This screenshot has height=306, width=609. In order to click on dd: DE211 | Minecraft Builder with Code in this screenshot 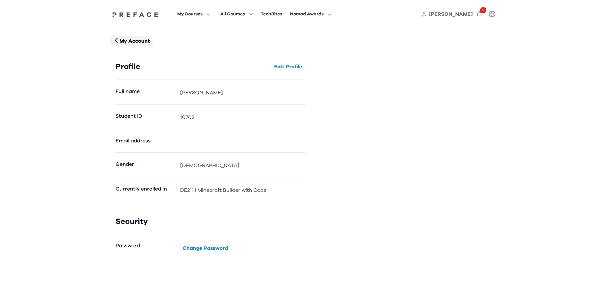, I will do `click(242, 190)`.